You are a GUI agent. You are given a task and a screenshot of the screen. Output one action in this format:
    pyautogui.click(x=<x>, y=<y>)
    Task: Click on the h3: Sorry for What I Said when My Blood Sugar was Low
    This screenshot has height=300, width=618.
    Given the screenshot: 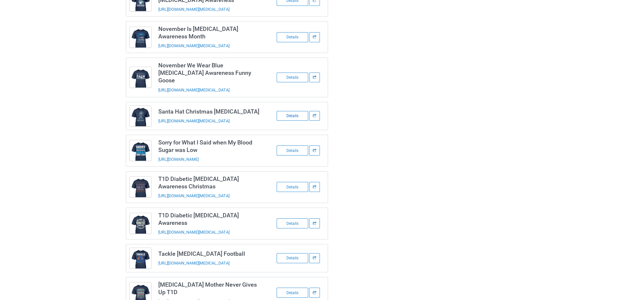 What is the action you would take?
    pyautogui.click(x=210, y=146)
    